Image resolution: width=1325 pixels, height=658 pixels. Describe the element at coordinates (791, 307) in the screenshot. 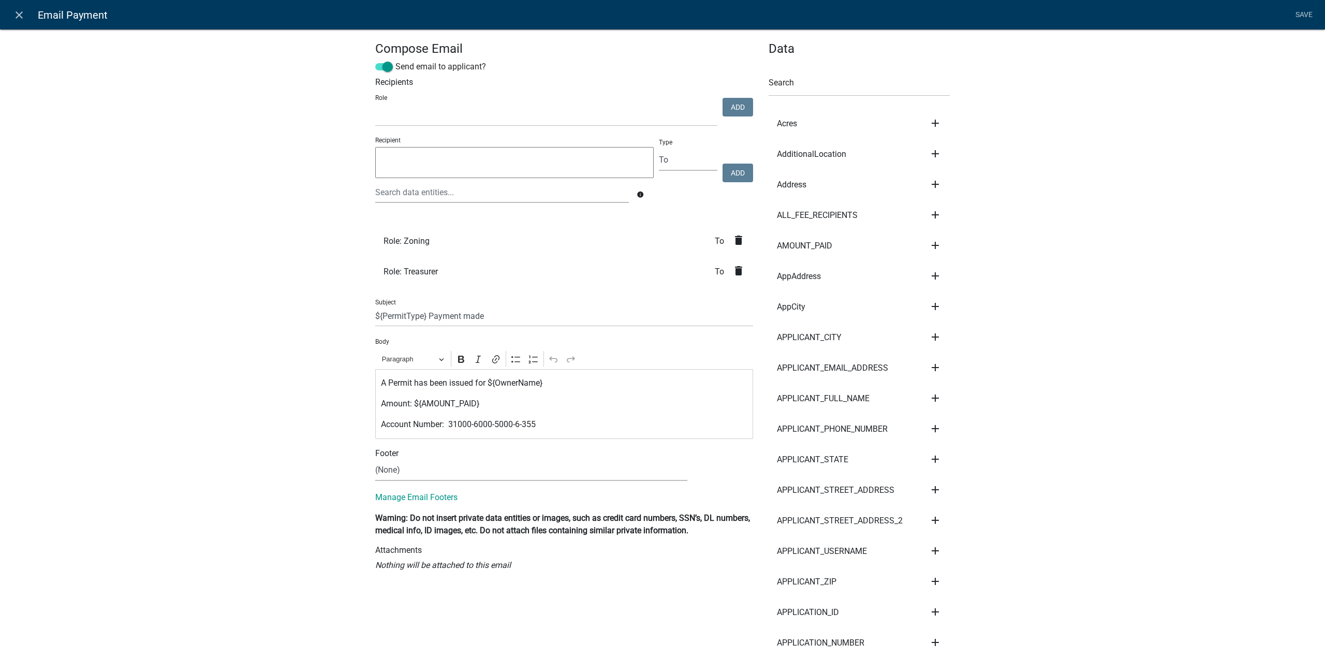

I see `span: AppCity` at that location.